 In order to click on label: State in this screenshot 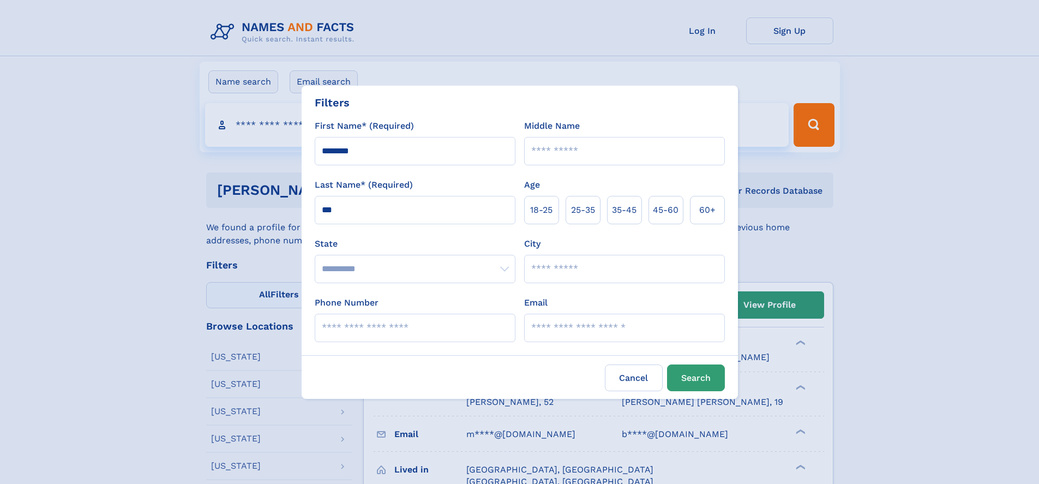, I will do `click(415, 244)`.